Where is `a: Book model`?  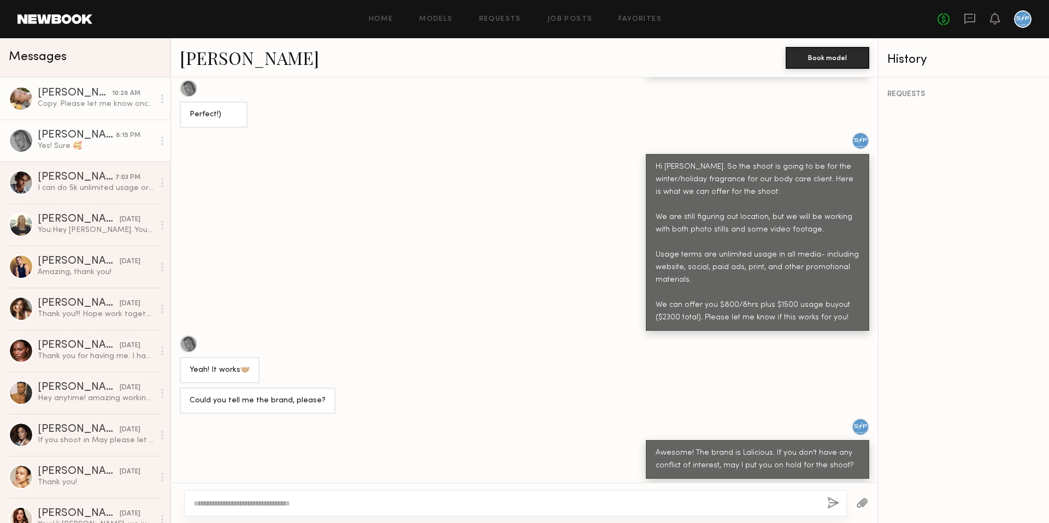
a: Book model is located at coordinates (827, 57).